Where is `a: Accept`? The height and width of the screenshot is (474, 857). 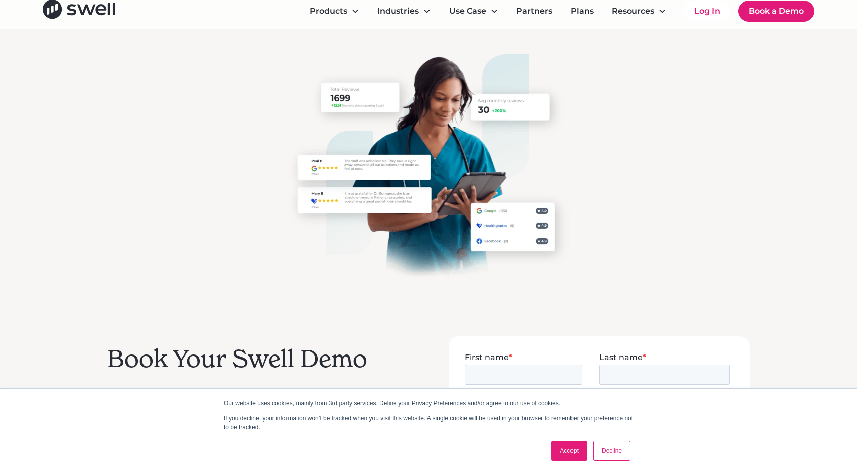 a: Accept is located at coordinates (569, 451).